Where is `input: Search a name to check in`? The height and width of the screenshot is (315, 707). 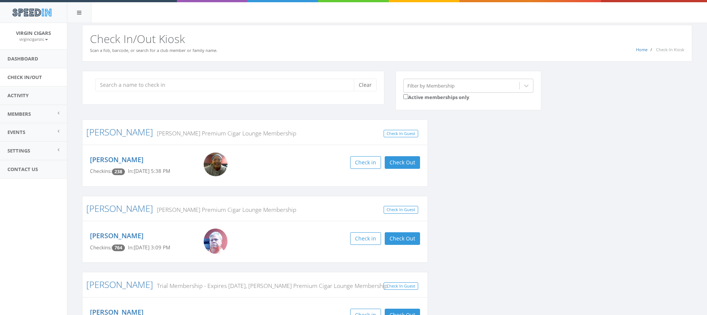 input: Search a name to check in is located at coordinates (227, 85).